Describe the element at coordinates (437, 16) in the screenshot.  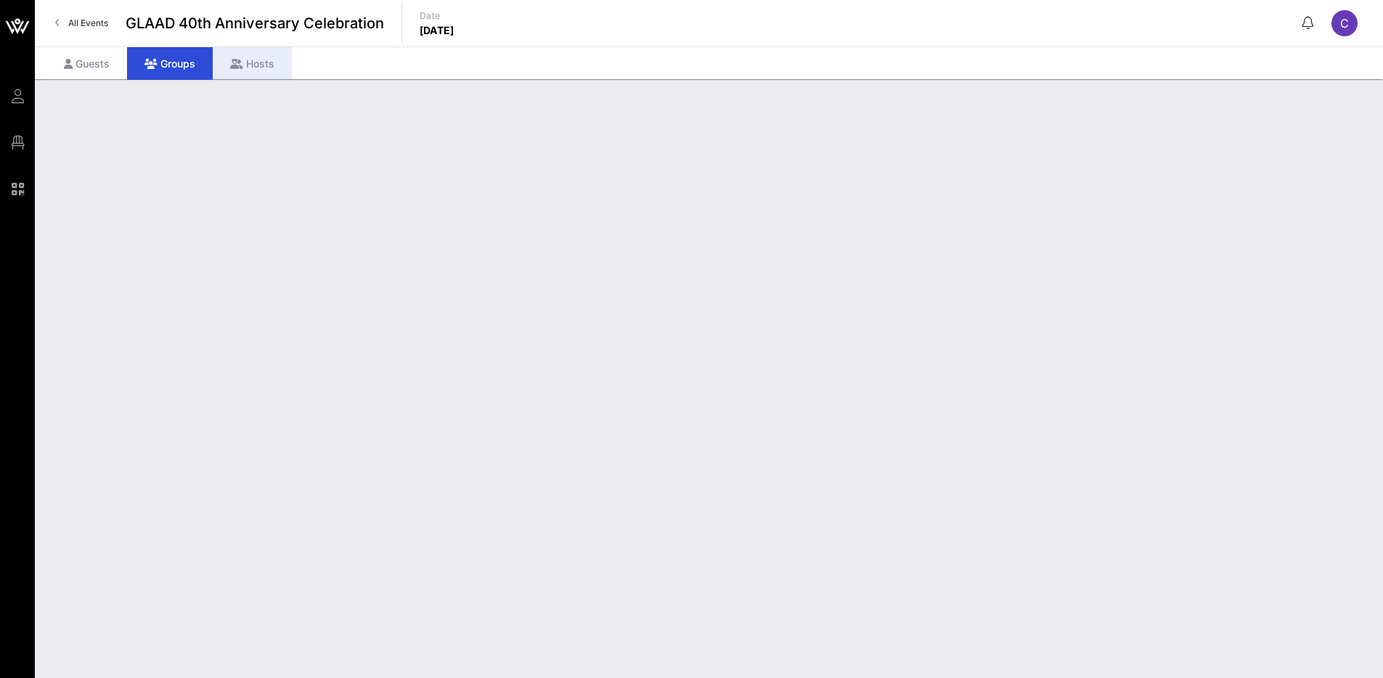
I see `p: Date` at that location.